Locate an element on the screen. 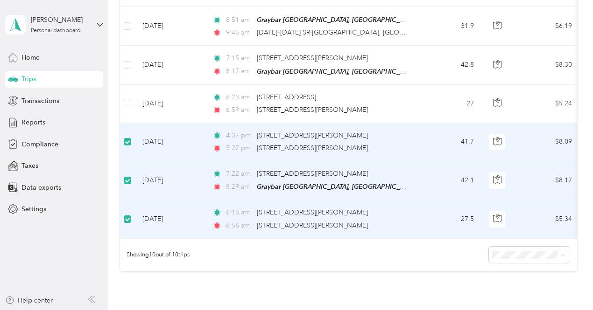 The height and width of the screenshot is (310, 593). span: Showing 10 out of 10 trips is located at coordinates (154, 255).